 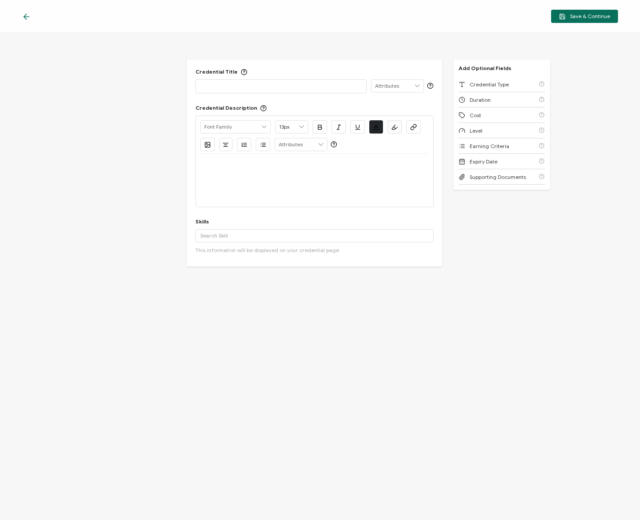 I want to click on span: Cost, so click(x=476, y=115).